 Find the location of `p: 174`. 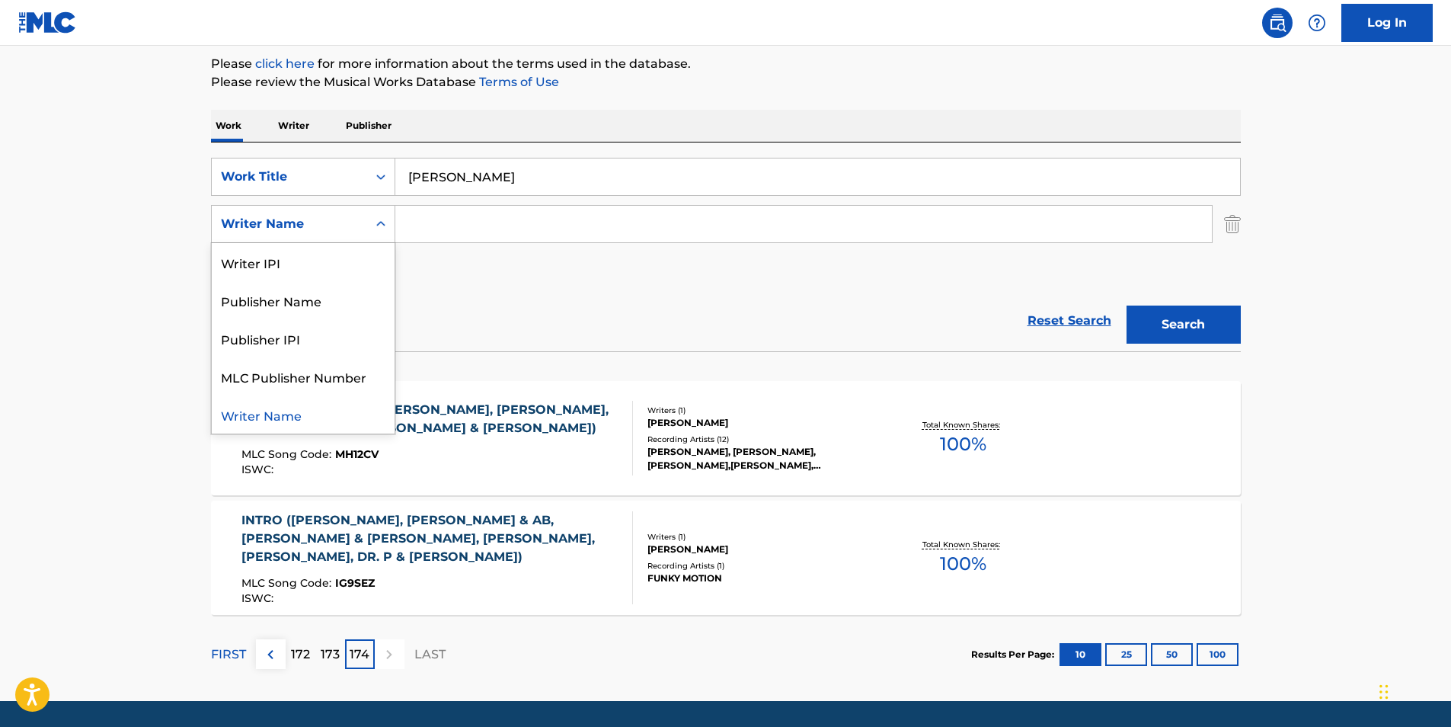

p: 174 is located at coordinates (360, 654).